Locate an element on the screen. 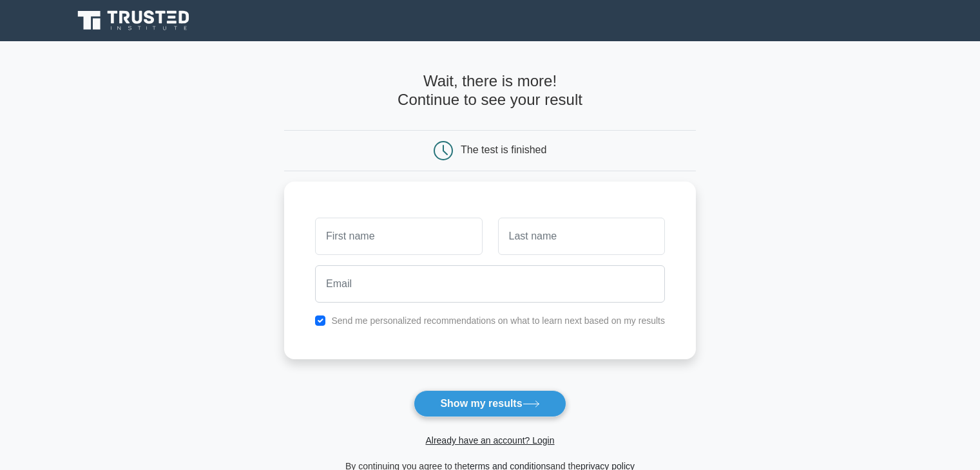 This screenshot has width=980, height=470. input: Email is located at coordinates (490, 284).